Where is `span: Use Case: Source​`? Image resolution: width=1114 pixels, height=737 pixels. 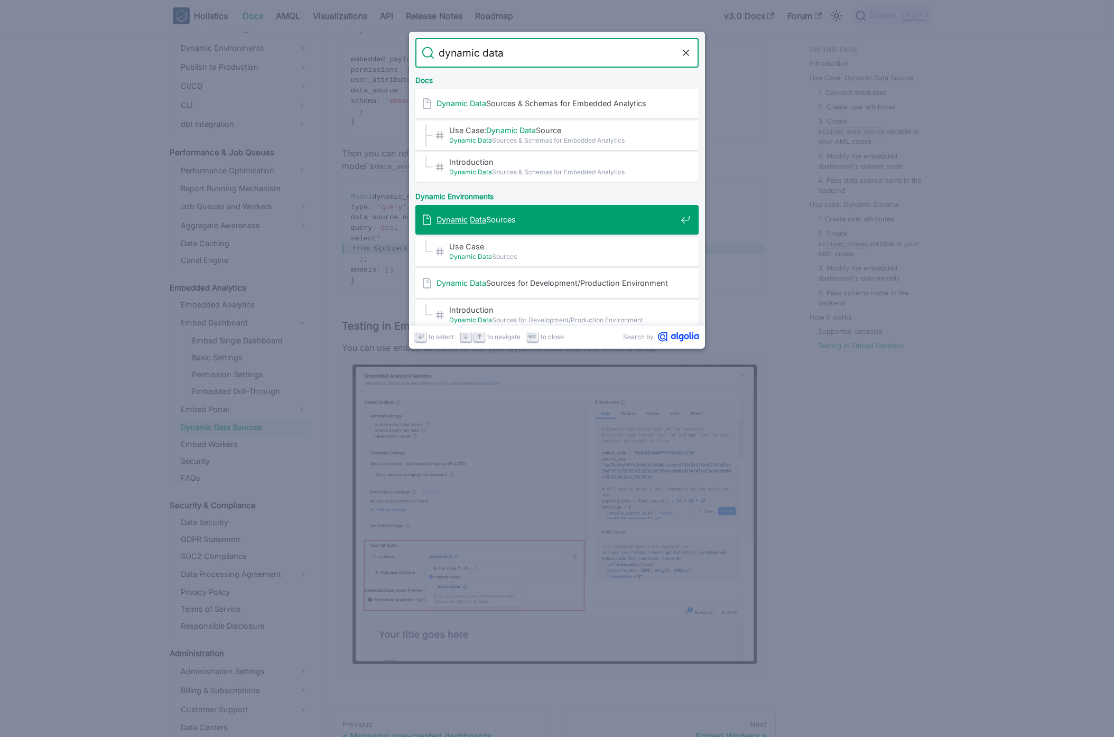
span: Use Case: Source​ is located at coordinates (563, 130).